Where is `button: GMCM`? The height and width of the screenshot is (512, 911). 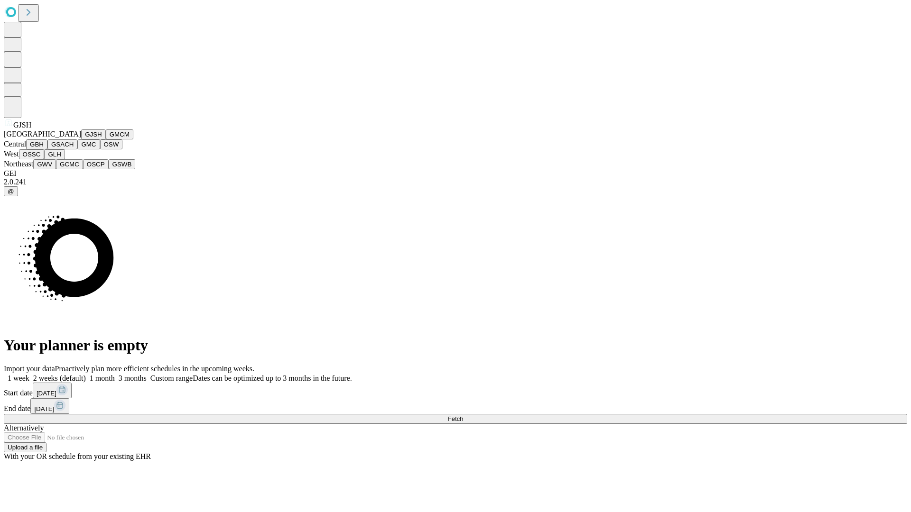
button: GMCM is located at coordinates (120, 134).